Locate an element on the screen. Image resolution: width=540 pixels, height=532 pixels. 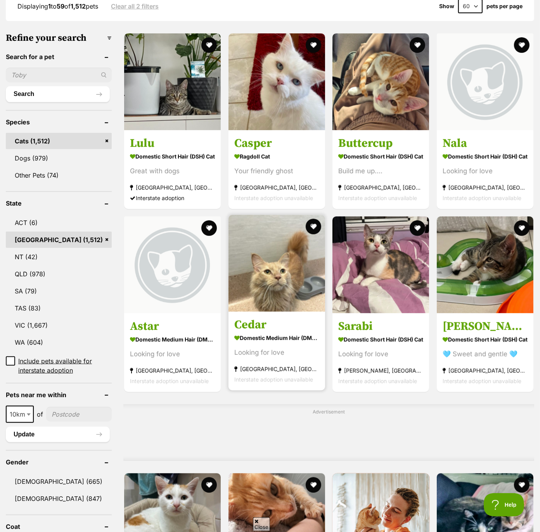
a: ACT (6) is located at coordinates (59, 222).